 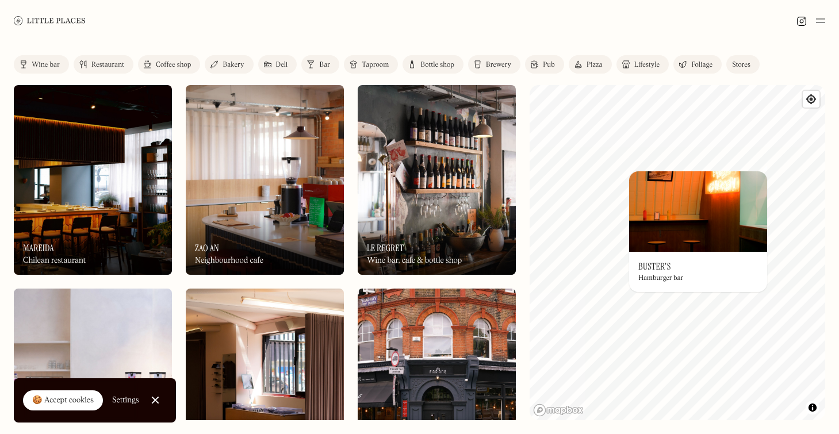 I want to click on a: Brewery, so click(x=494, y=64).